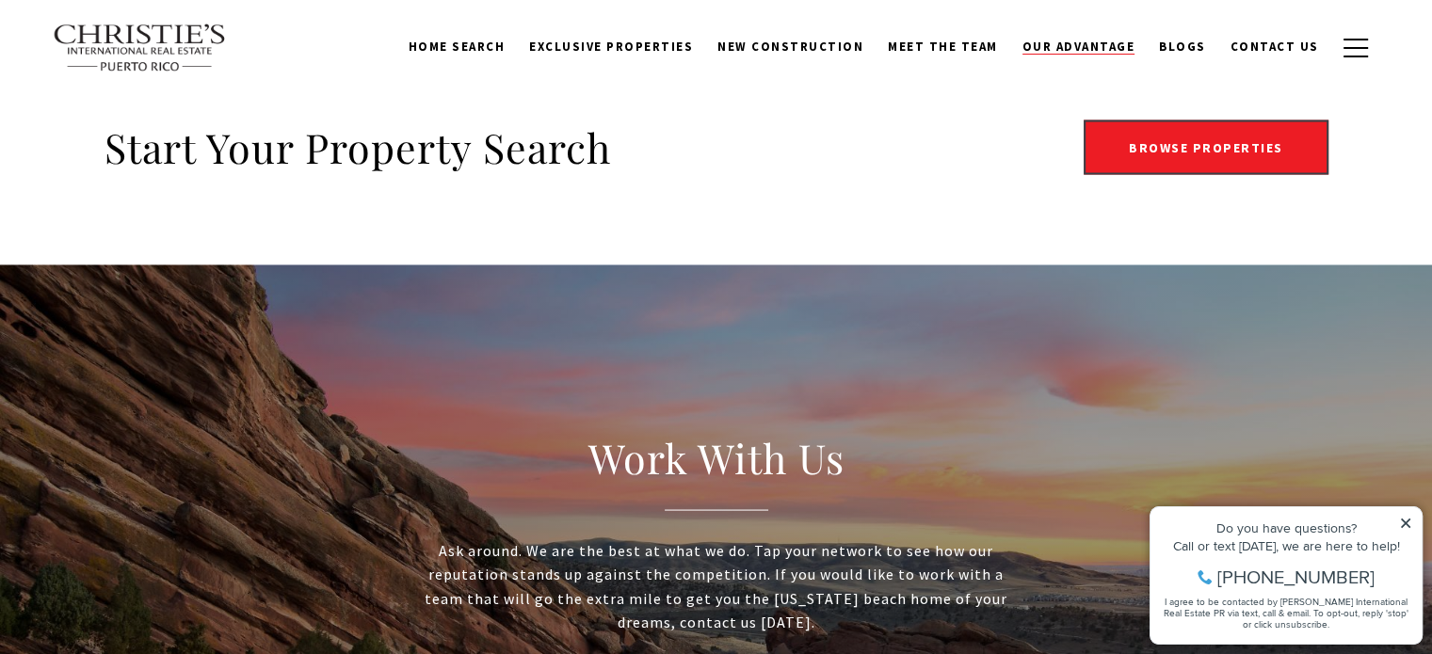  I want to click on a: Blogs, so click(1183, 47).